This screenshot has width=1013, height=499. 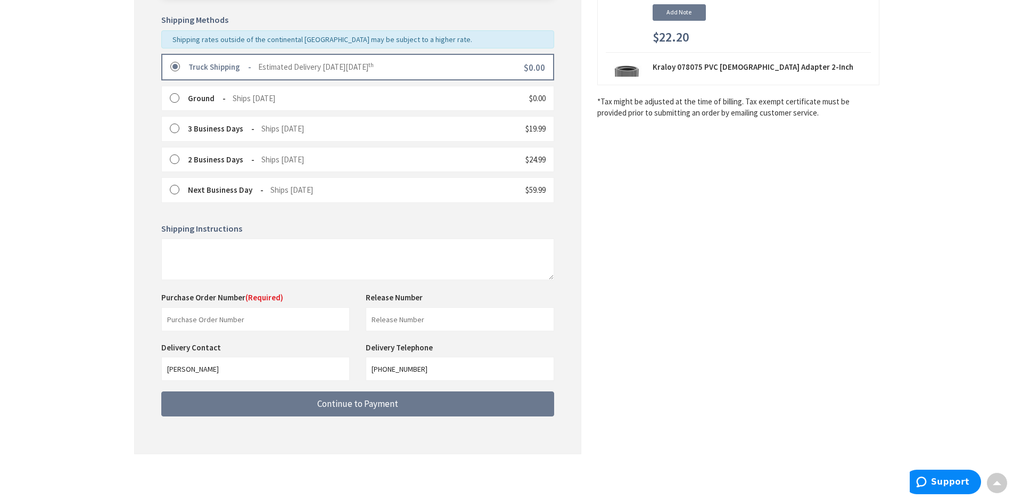 I want to click on label: Release Number, so click(x=394, y=297).